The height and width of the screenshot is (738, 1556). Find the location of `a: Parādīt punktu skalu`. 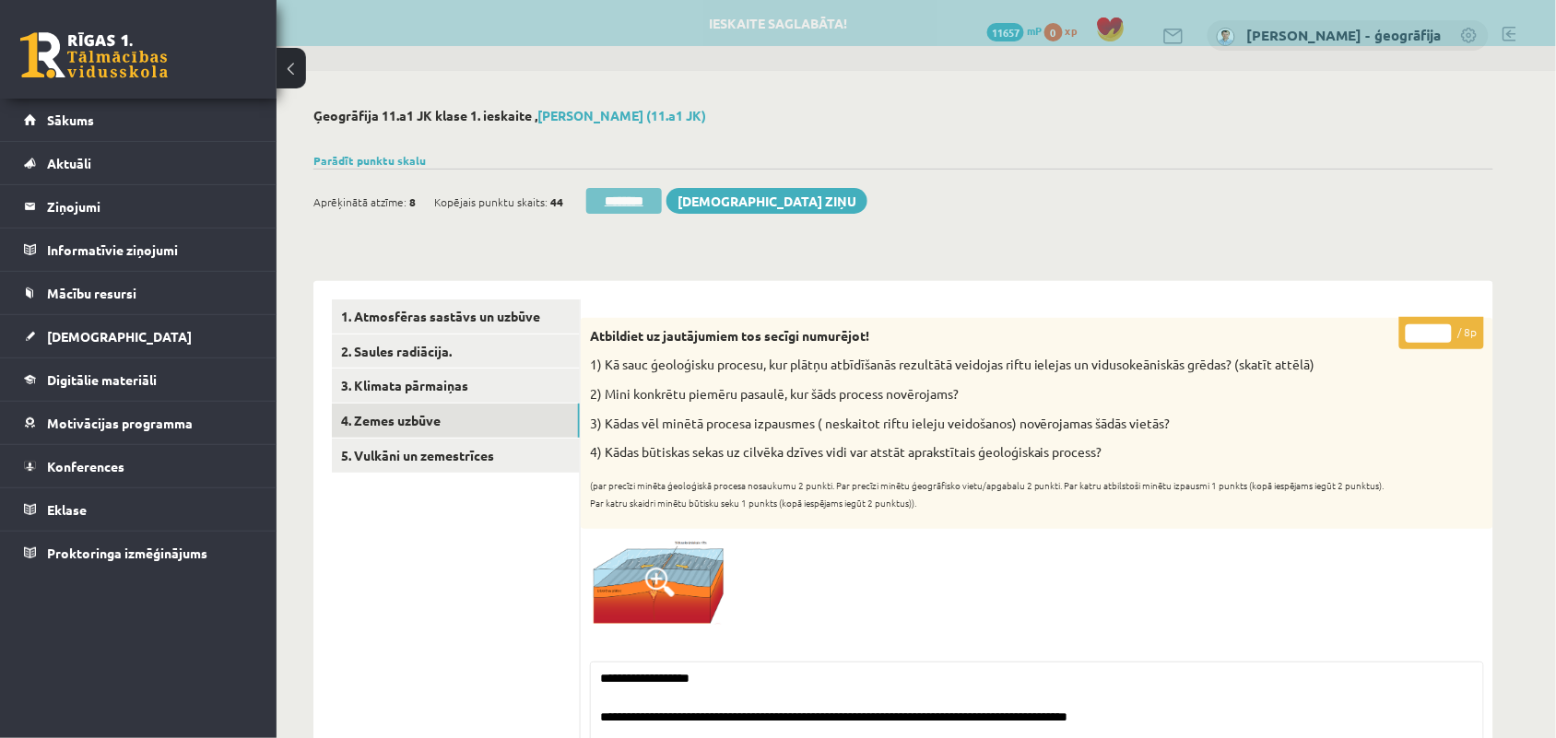

a: Parādīt punktu skalu is located at coordinates (370, 160).